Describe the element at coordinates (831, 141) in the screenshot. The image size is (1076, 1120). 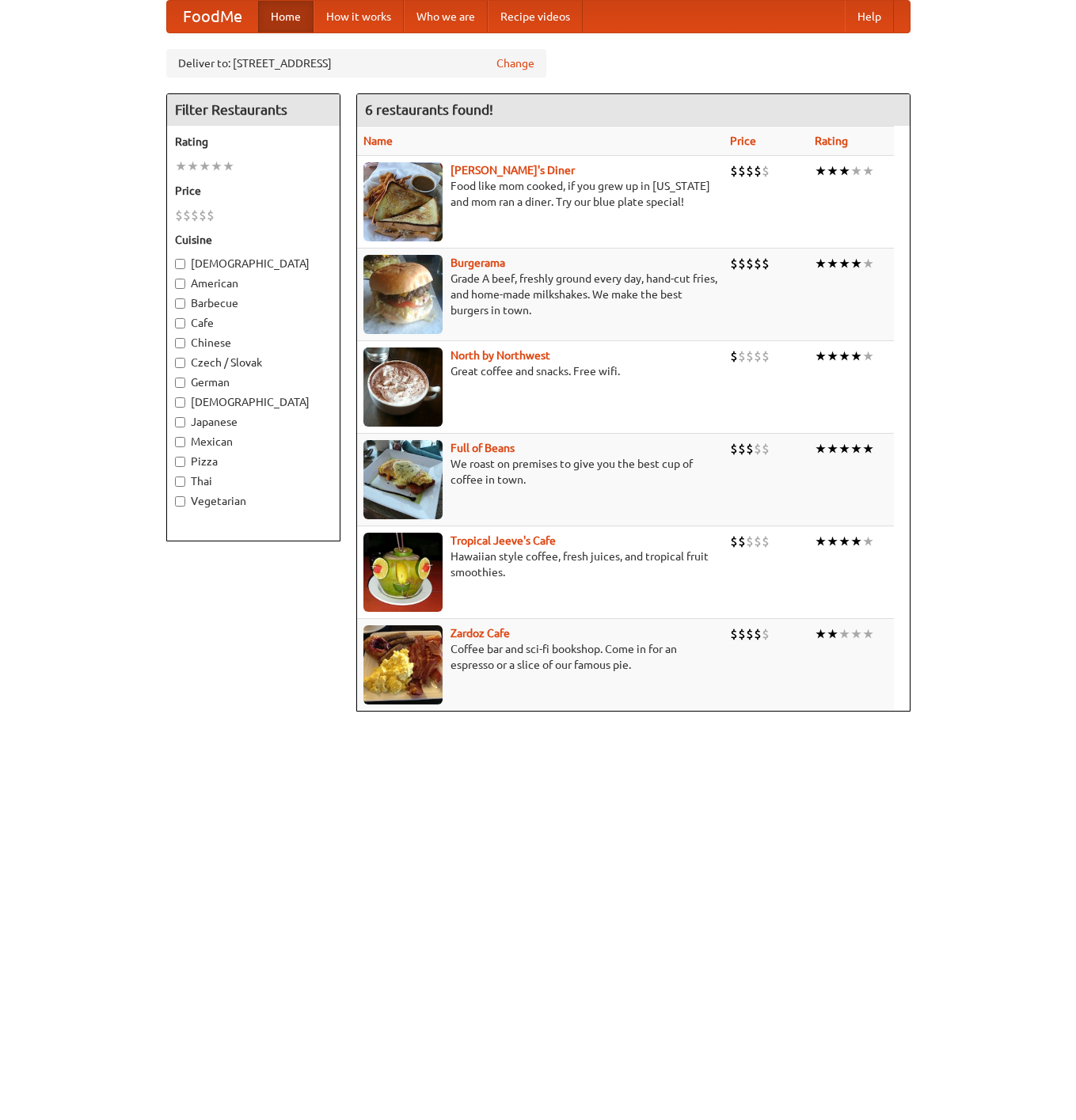
I see `a: Rating` at that location.